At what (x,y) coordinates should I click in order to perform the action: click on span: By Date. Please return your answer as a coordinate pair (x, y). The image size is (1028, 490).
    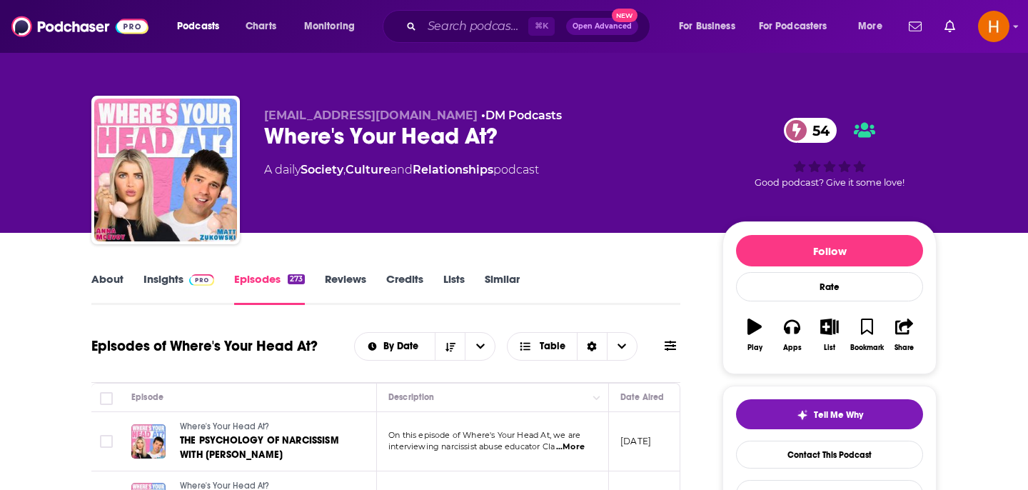
    Looking at the image, I should click on (403, 346).